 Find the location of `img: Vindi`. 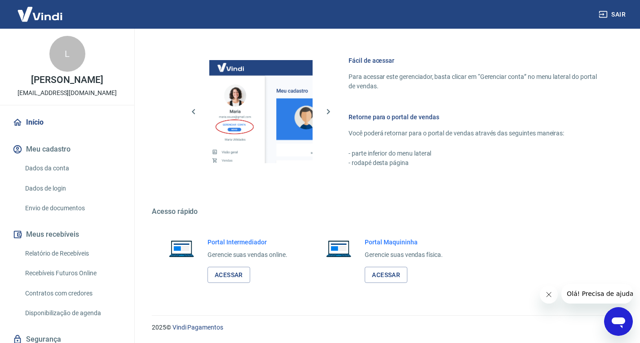

img: Vindi is located at coordinates (40, 14).